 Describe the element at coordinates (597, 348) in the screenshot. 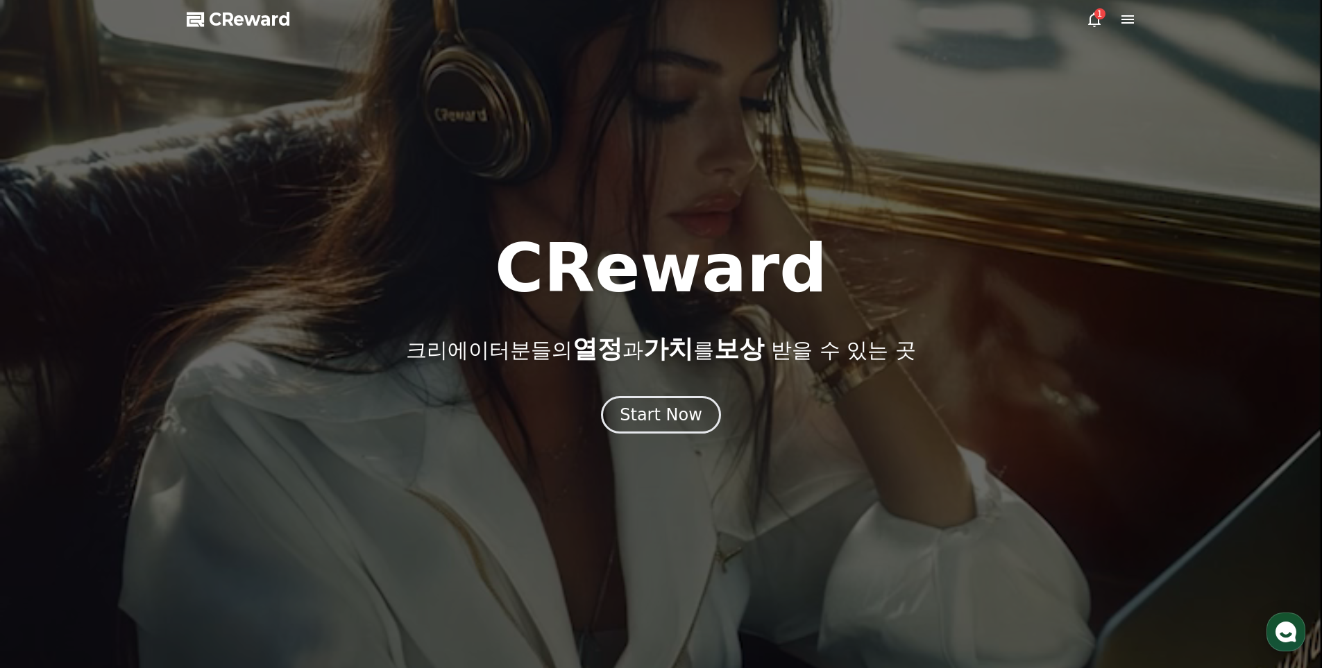

I see `span: 열정` at that location.